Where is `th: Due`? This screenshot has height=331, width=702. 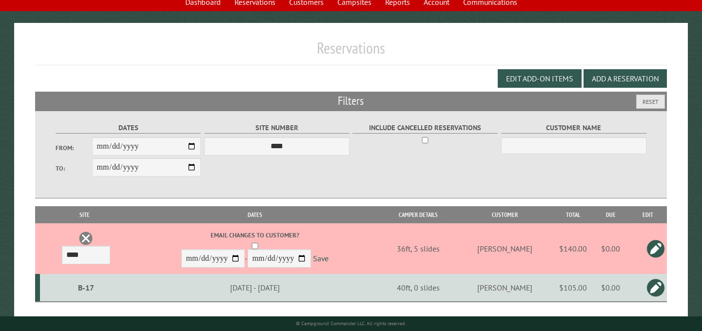 th: Due is located at coordinates (611, 214).